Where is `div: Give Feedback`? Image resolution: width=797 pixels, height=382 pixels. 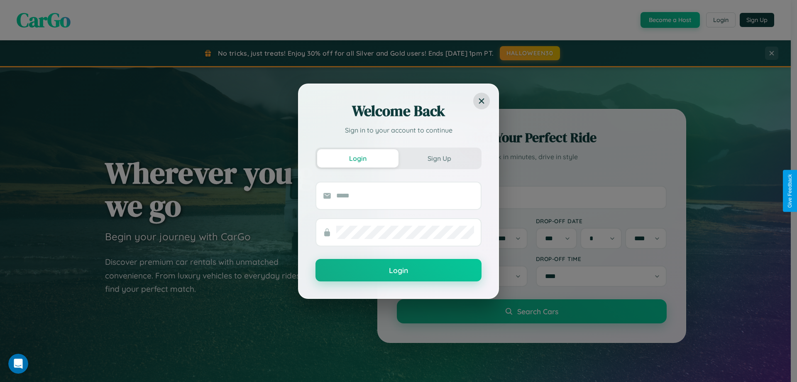 div: Give Feedback is located at coordinates (790, 191).